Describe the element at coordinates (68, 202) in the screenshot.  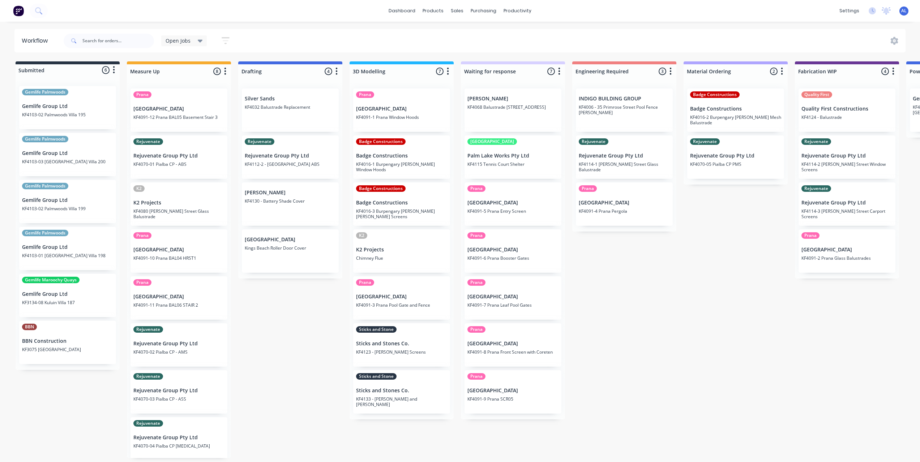
I see `div: Gemlife PalmwoodsGemlife Group LtdKF4103-02 Palmwoods Villa 199` at that location.